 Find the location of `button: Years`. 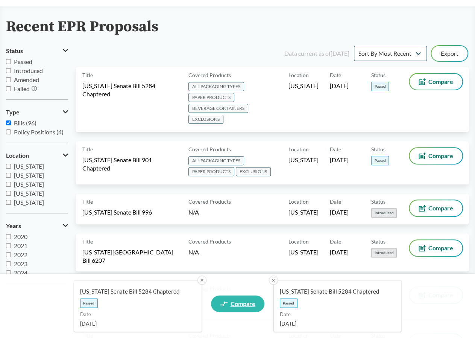

button: Years is located at coordinates (37, 226).